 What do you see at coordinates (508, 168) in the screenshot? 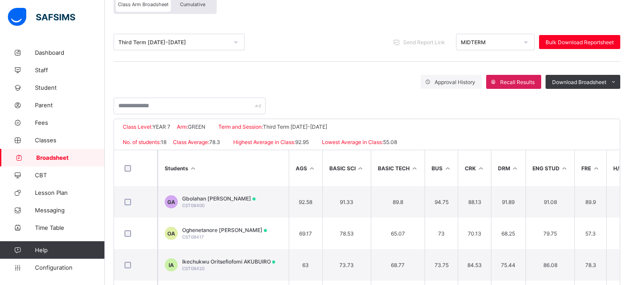
I see `th: DRM` at bounding box center [508, 168].